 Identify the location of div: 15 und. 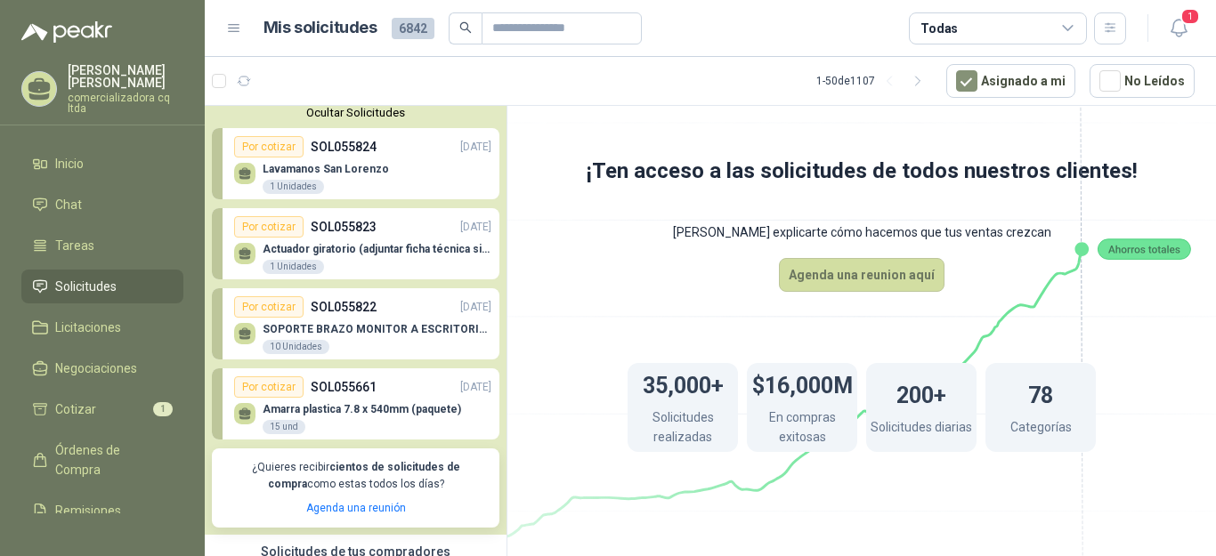
(284, 427).